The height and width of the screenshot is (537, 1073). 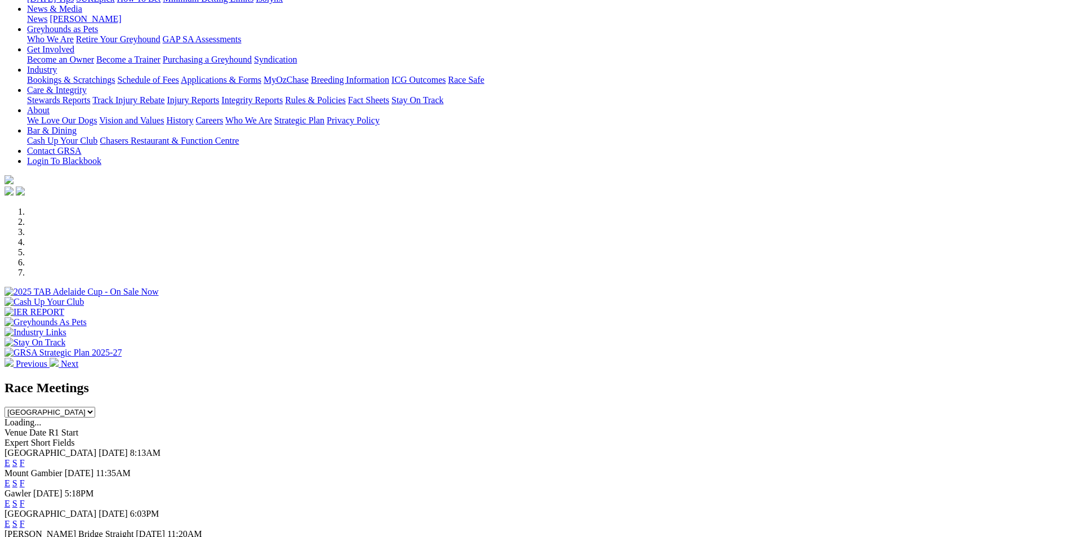 What do you see at coordinates (548, 100) in the screenshot?
I see `div: Care & Integrity` at bounding box center [548, 100].